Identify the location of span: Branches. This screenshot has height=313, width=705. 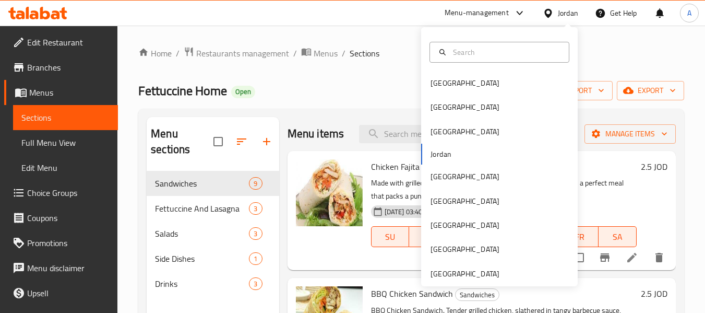
(68, 67).